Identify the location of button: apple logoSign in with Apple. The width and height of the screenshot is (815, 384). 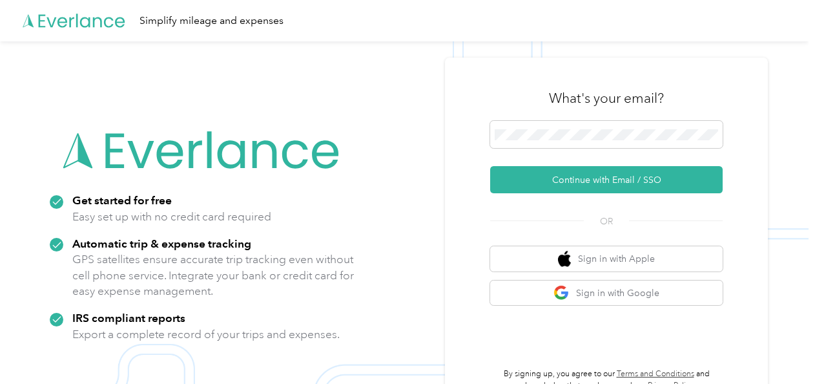
(607, 258).